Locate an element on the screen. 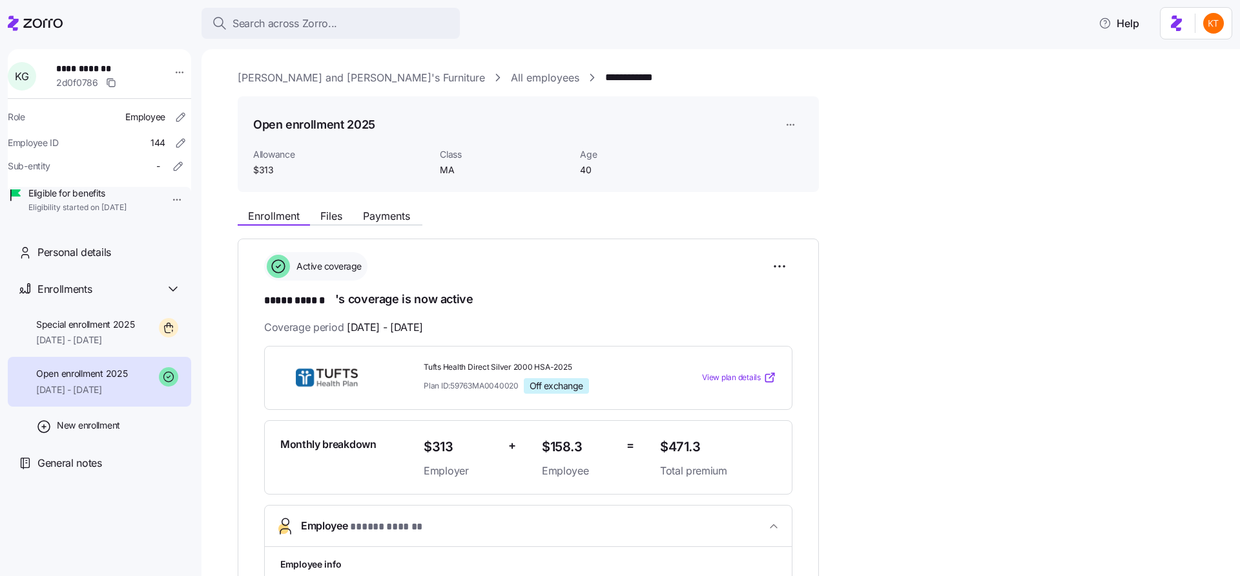 The width and height of the screenshot is (1240, 576). span: Coverage period is located at coordinates (344, 327).